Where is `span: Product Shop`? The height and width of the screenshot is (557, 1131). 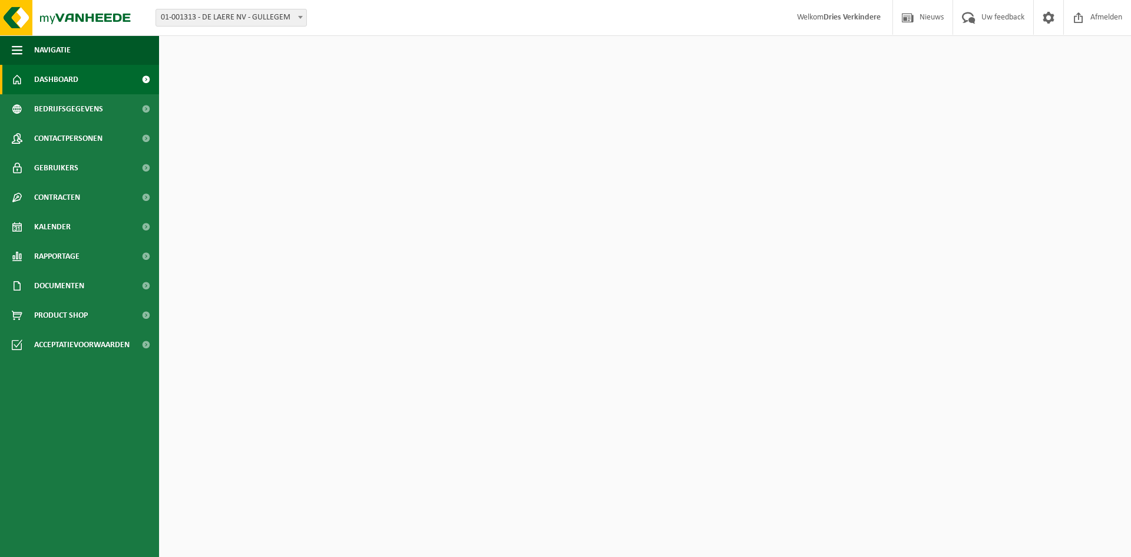
span: Product Shop is located at coordinates (61, 315).